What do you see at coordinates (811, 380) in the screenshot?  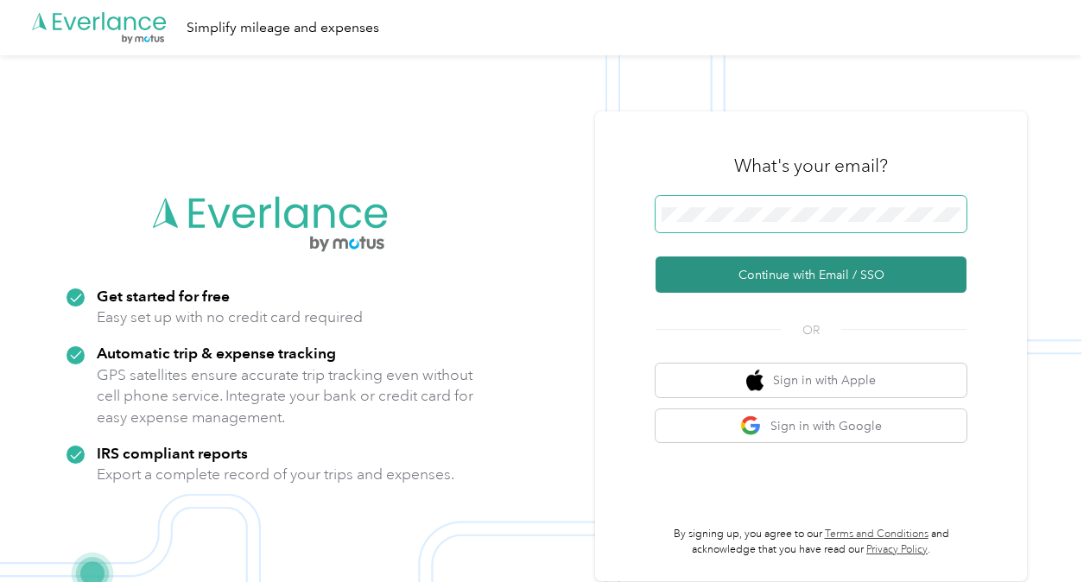 I see `button: apple logoSign in with Apple` at bounding box center [811, 380].